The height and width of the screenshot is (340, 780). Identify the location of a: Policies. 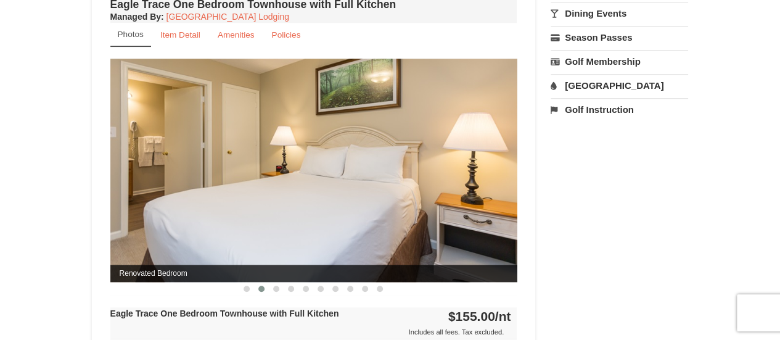
(285, 35).